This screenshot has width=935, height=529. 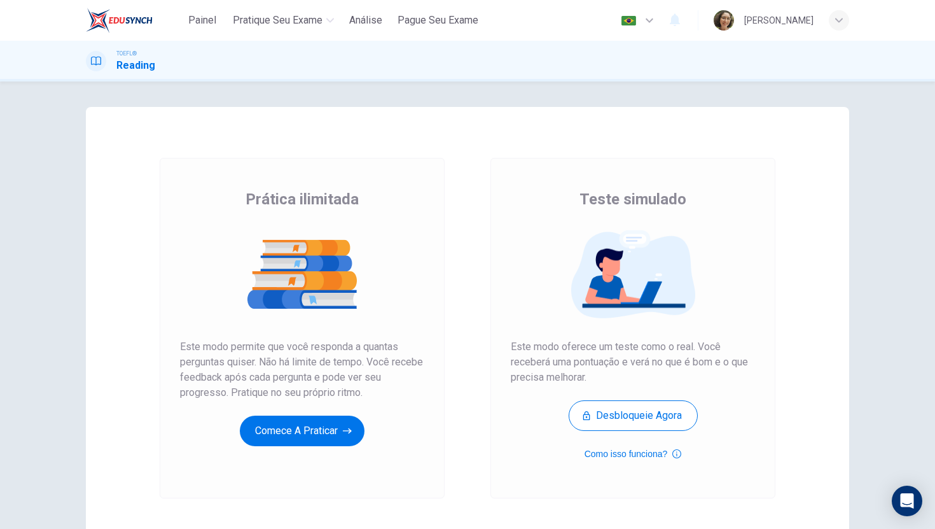 I want to click on img: EduSynch logo, so click(x=119, y=20).